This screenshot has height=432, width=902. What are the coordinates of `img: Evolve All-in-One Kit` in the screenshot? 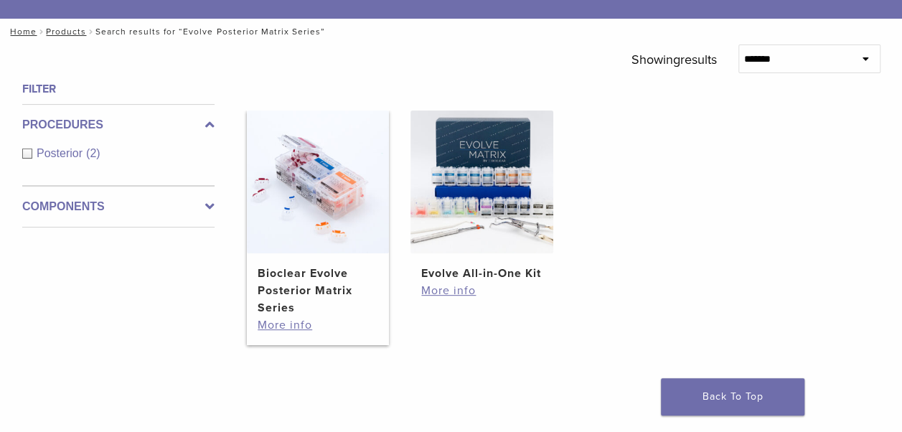 It's located at (481, 182).